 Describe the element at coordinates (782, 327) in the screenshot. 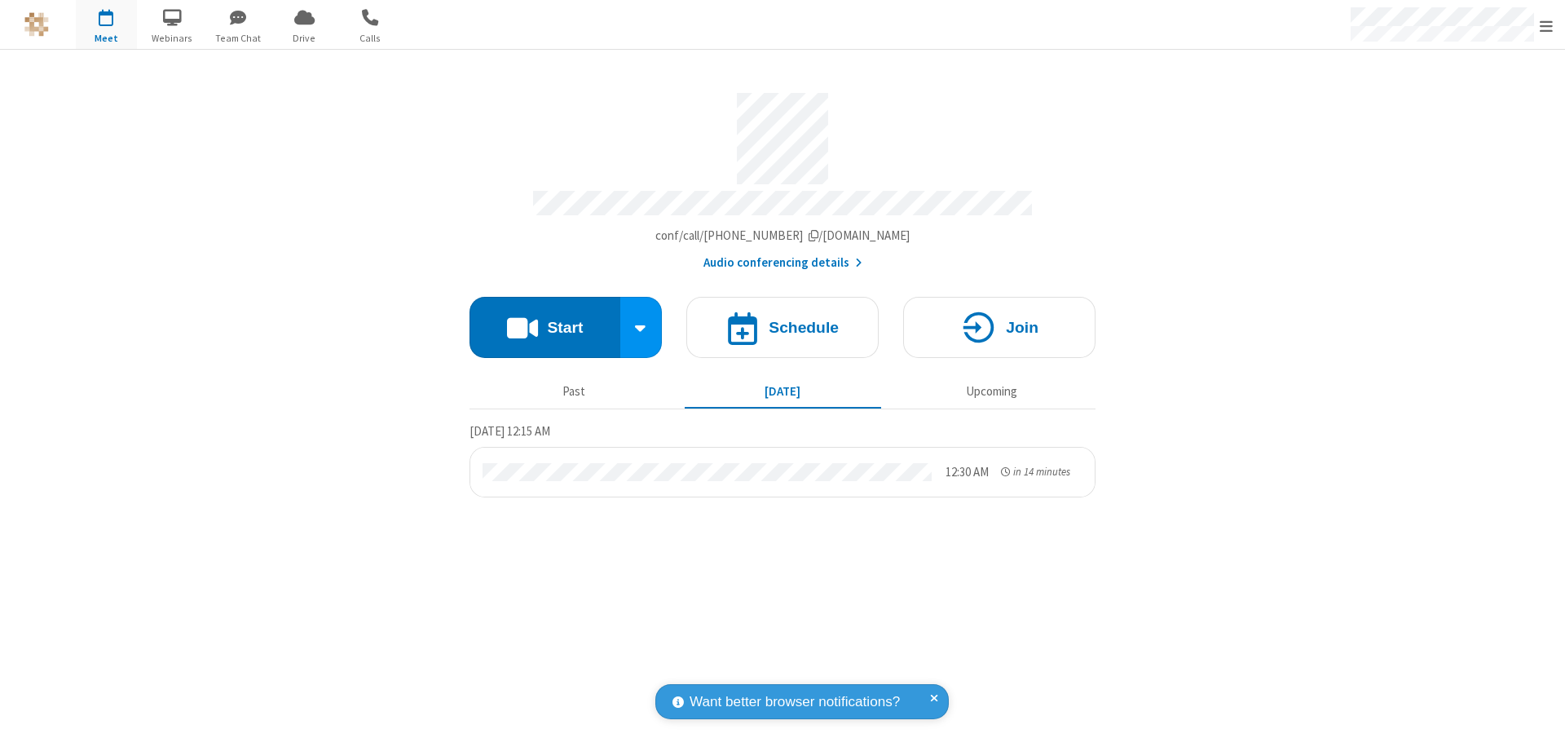

I see `button: Schedule` at that location.